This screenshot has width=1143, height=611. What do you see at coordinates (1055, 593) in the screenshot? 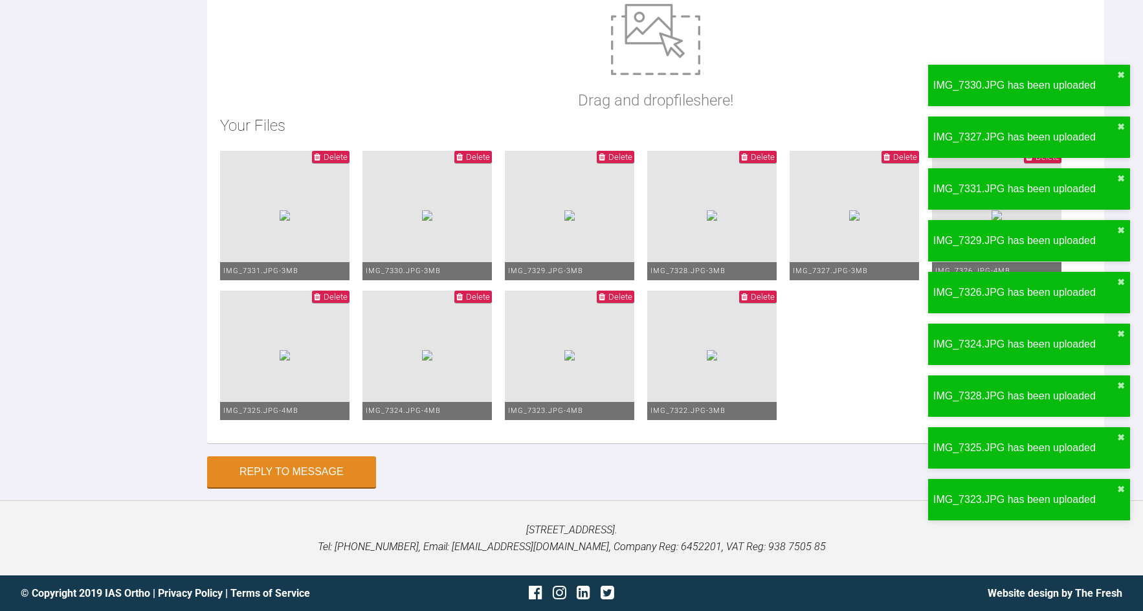
I see `a: Website design by The Fresh` at bounding box center [1055, 593].